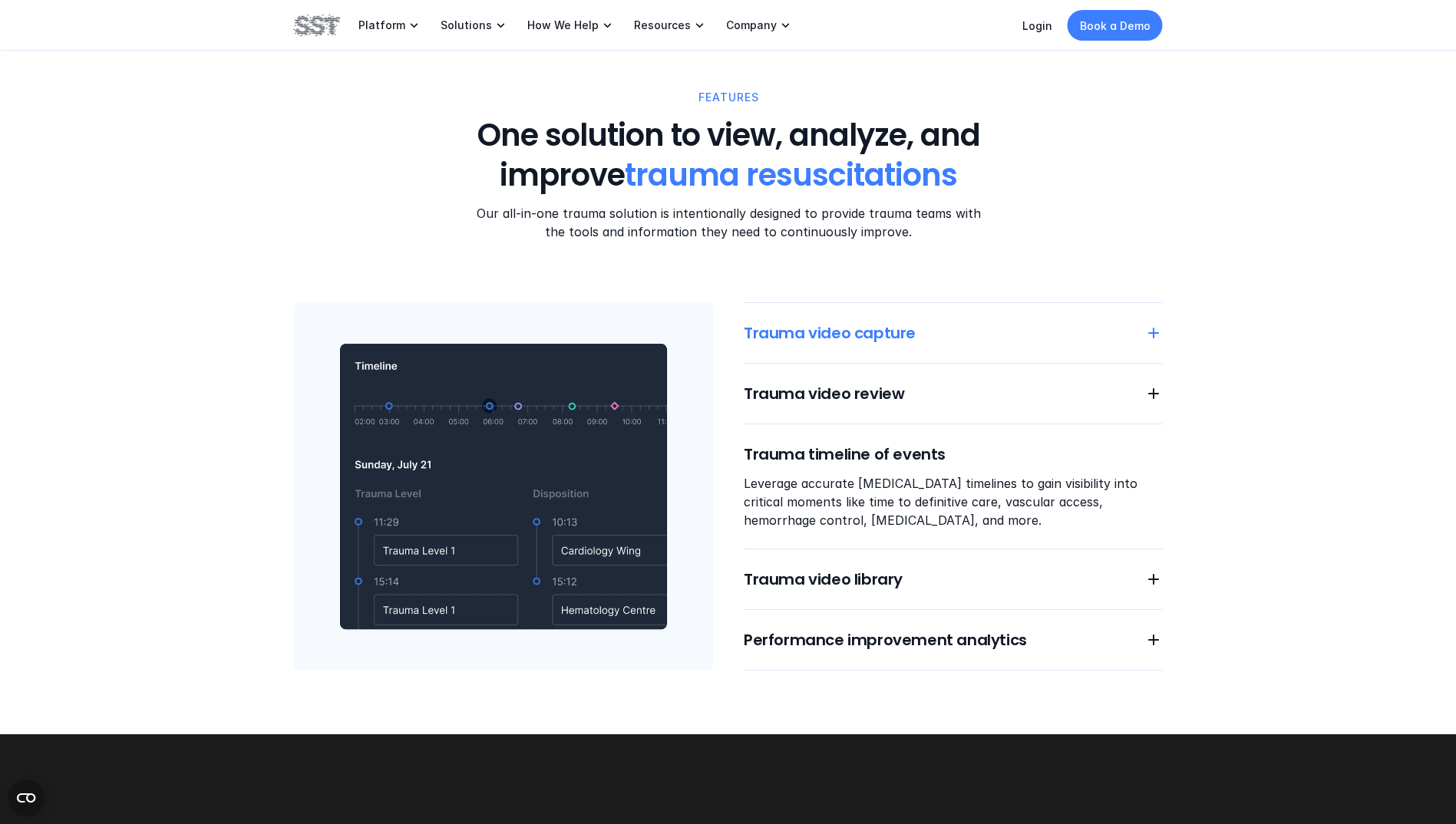  What do you see at coordinates (935, 640) in the screenshot?
I see `h6: Performance improvement analytics` at bounding box center [935, 640].